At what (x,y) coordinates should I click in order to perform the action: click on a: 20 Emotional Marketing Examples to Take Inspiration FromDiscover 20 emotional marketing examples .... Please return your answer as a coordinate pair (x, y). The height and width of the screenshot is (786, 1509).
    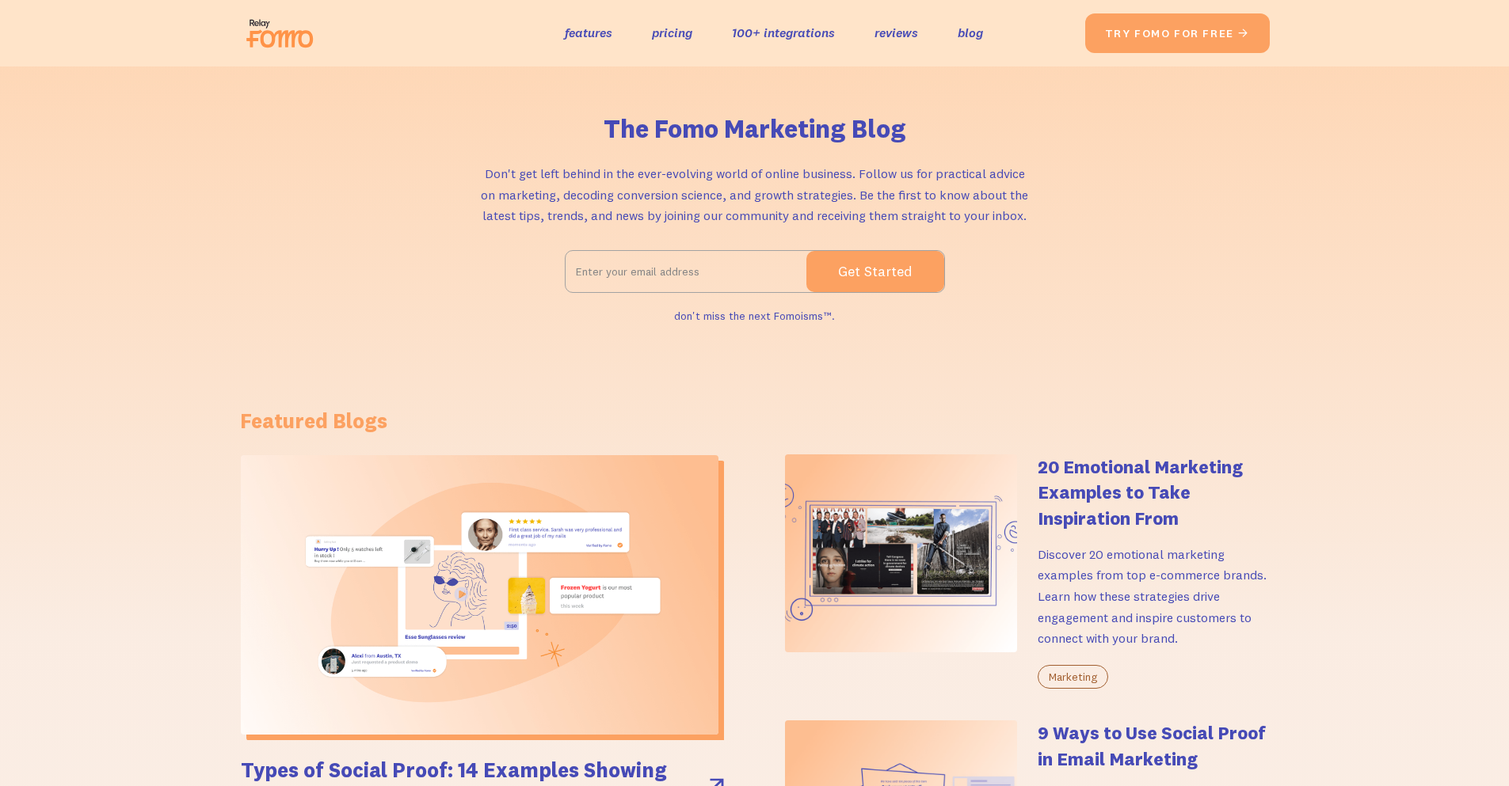
    Looking at the image, I should click on (1027, 572).